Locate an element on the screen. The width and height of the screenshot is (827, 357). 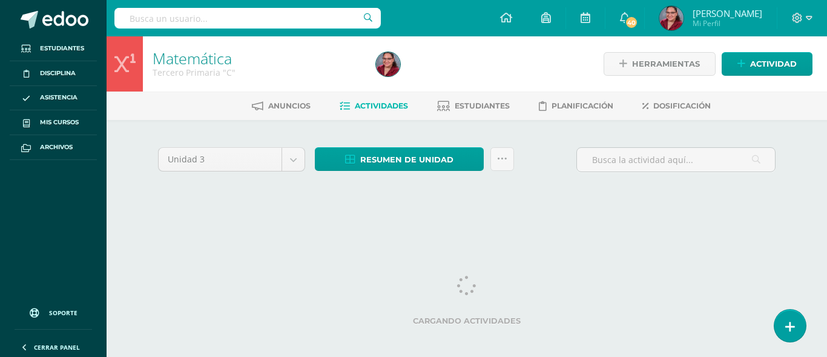
a: Actividades is located at coordinates (374, 106).